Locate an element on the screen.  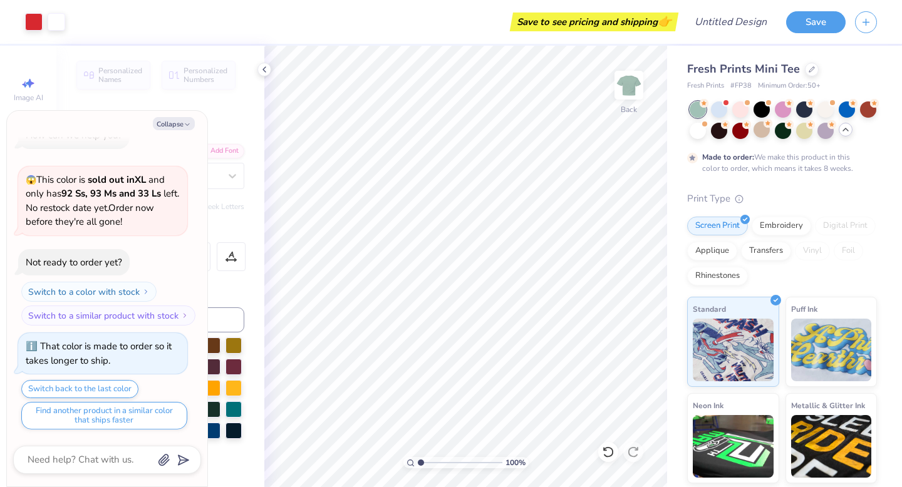
button: Collapse is located at coordinates (174, 123).